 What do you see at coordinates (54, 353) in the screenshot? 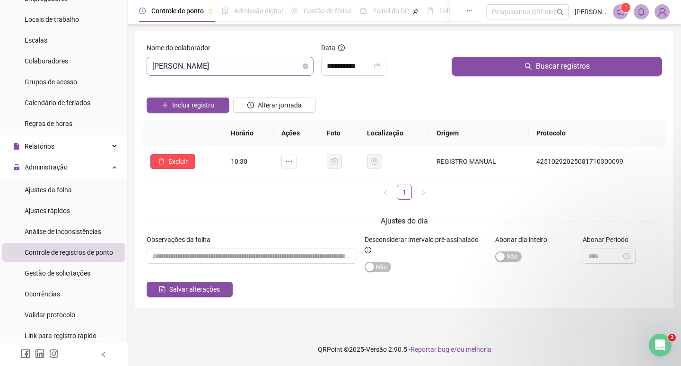
I see `span: instagram` at bounding box center [54, 353].